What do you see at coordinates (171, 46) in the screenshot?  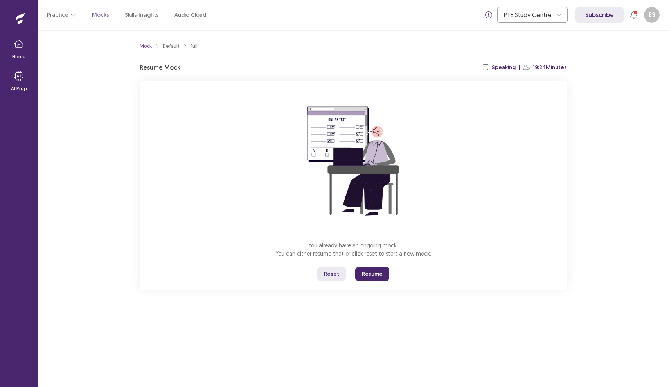 I see `div: Default` at bounding box center [171, 46].